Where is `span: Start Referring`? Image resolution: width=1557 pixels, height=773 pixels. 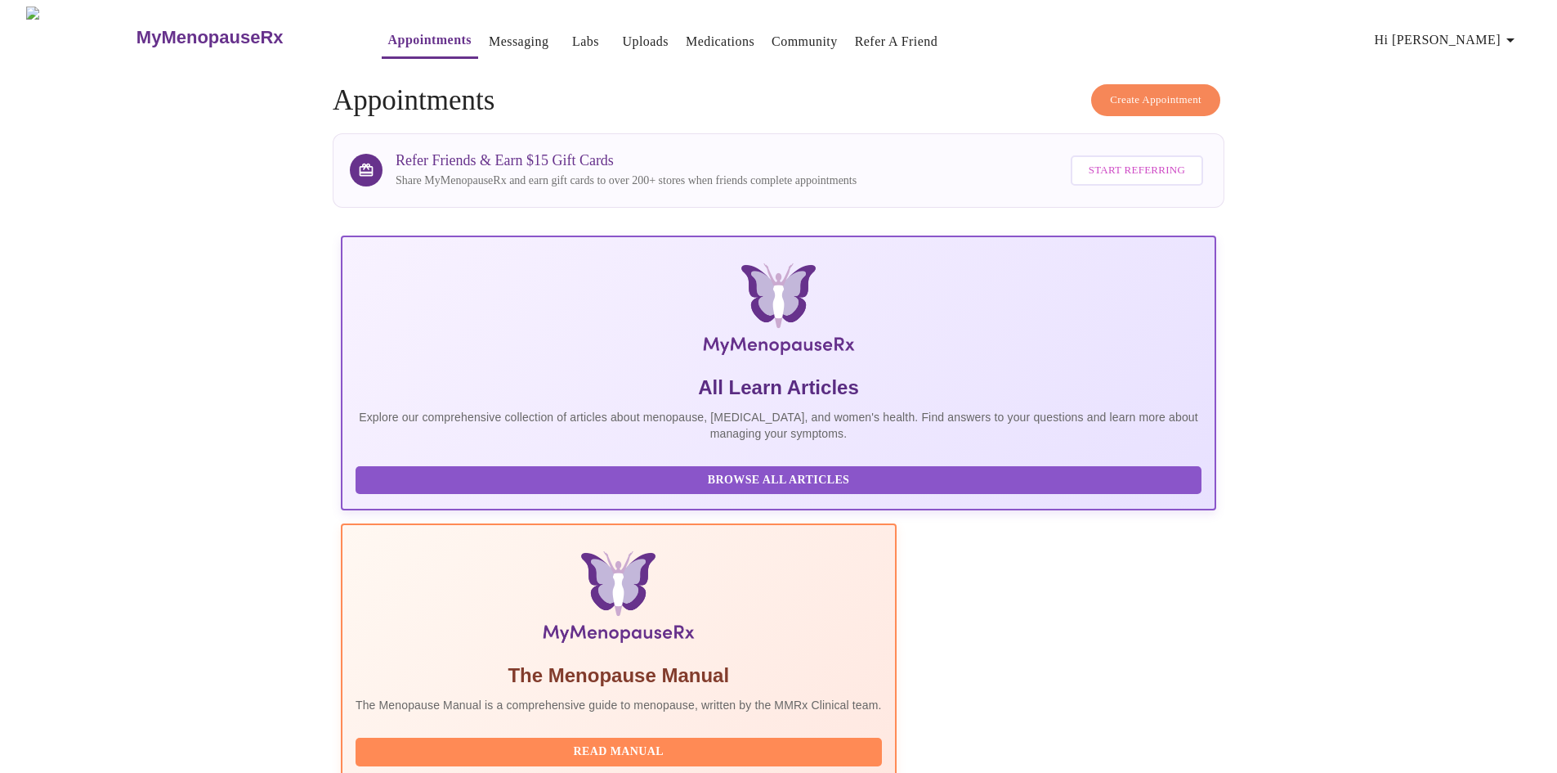
span: Start Referring is located at coordinates (1137, 170).